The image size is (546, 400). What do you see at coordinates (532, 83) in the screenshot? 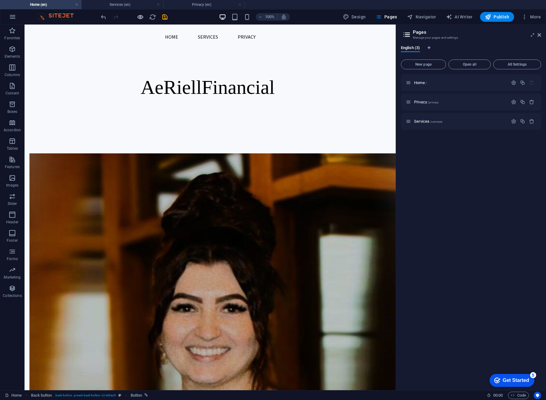
I see `div: The startpage cannot be deleted` at bounding box center [532, 83].